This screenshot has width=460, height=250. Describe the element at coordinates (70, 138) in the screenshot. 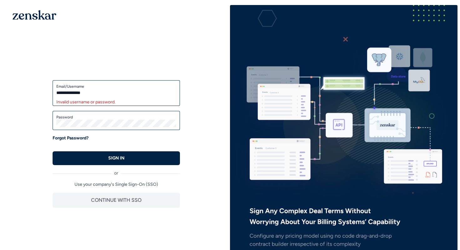

I see `a: Forgot Password?` at that location.